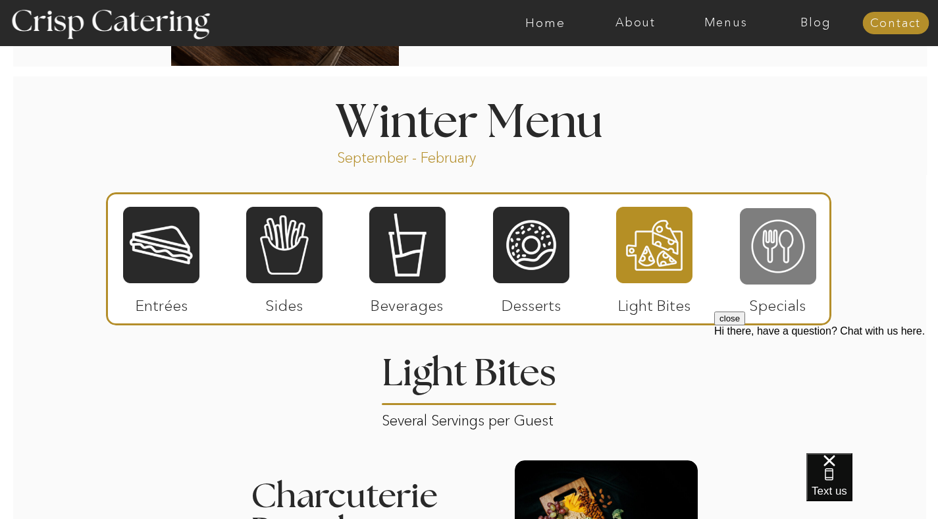 Image resolution: width=938 pixels, height=519 pixels. Describe the element at coordinates (777, 302) in the screenshot. I see `p: Specials` at that location.